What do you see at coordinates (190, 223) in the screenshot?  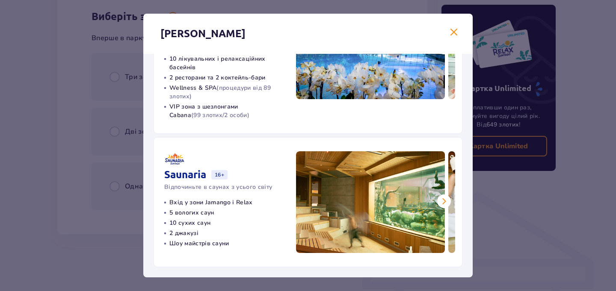 I see `p: 10 сухих саун` at bounding box center [190, 223].